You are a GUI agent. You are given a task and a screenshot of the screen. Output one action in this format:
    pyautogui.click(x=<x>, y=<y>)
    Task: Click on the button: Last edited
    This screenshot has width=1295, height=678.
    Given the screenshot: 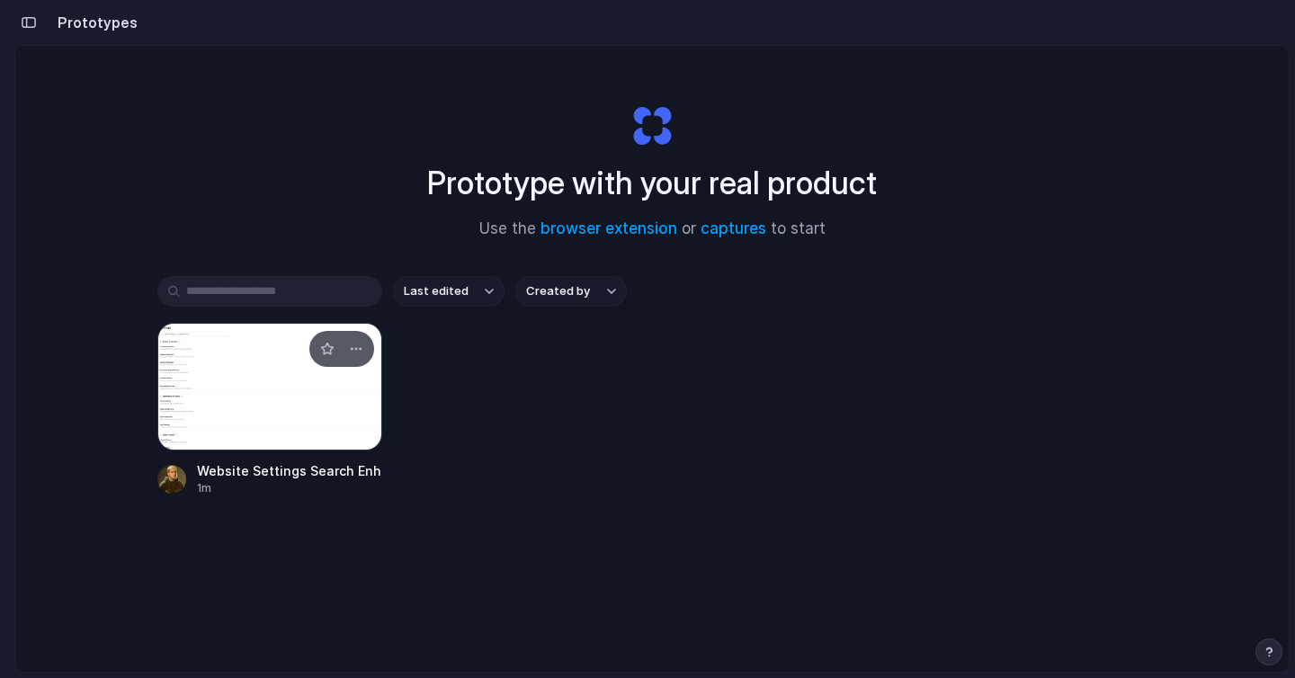 What is the action you would take?
    pyautogui.click(x=449, y=291)
    